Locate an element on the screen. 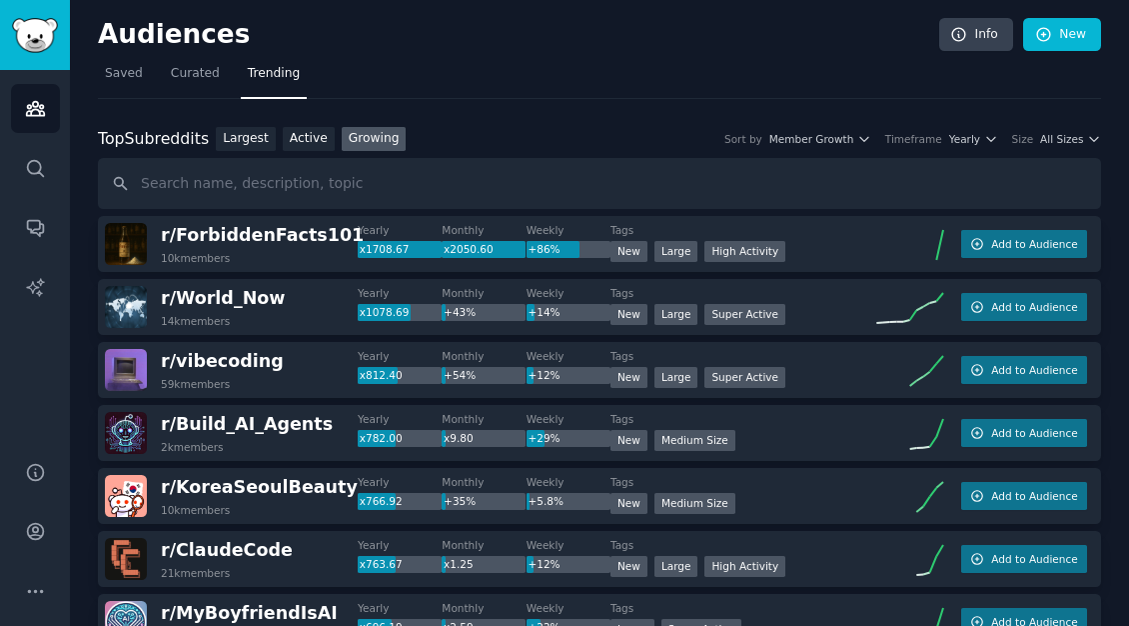  img: GummySearch logo is located at coordinates (35, 35).